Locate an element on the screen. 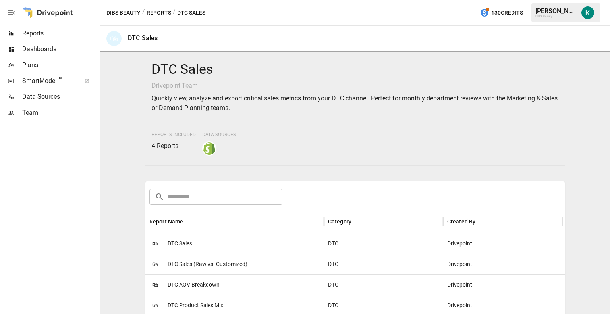  div: Katherine Rose is located at coordinates (588, 13).